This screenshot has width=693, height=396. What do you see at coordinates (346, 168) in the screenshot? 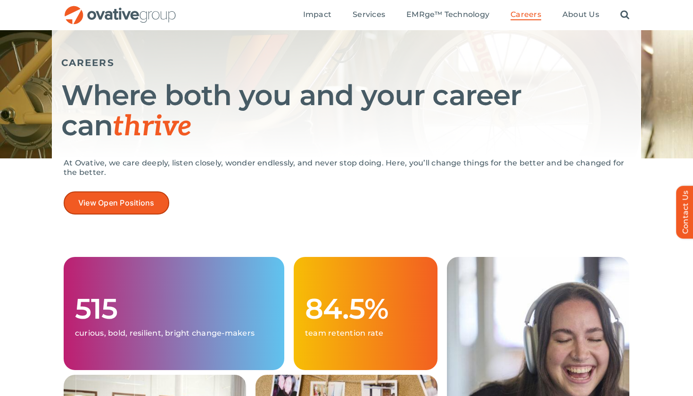
I see `p: At Ovative, we care deeply, listen closely, wonder endlessly, and never stop doing. Here, you’ll ...` at bounding box center [346, 168].